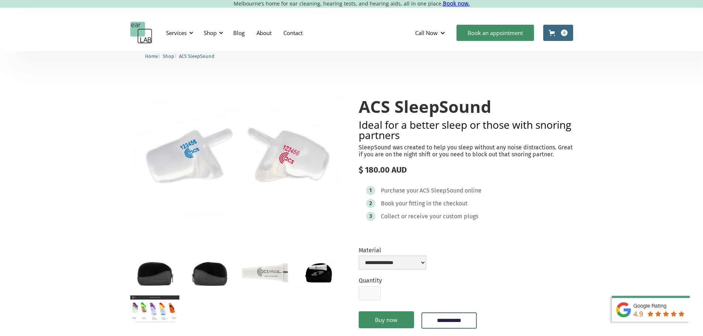  What do you see at coordinates (371, 203) in the screenshot?
I see `div: 2` at bounding box center [371, 203].